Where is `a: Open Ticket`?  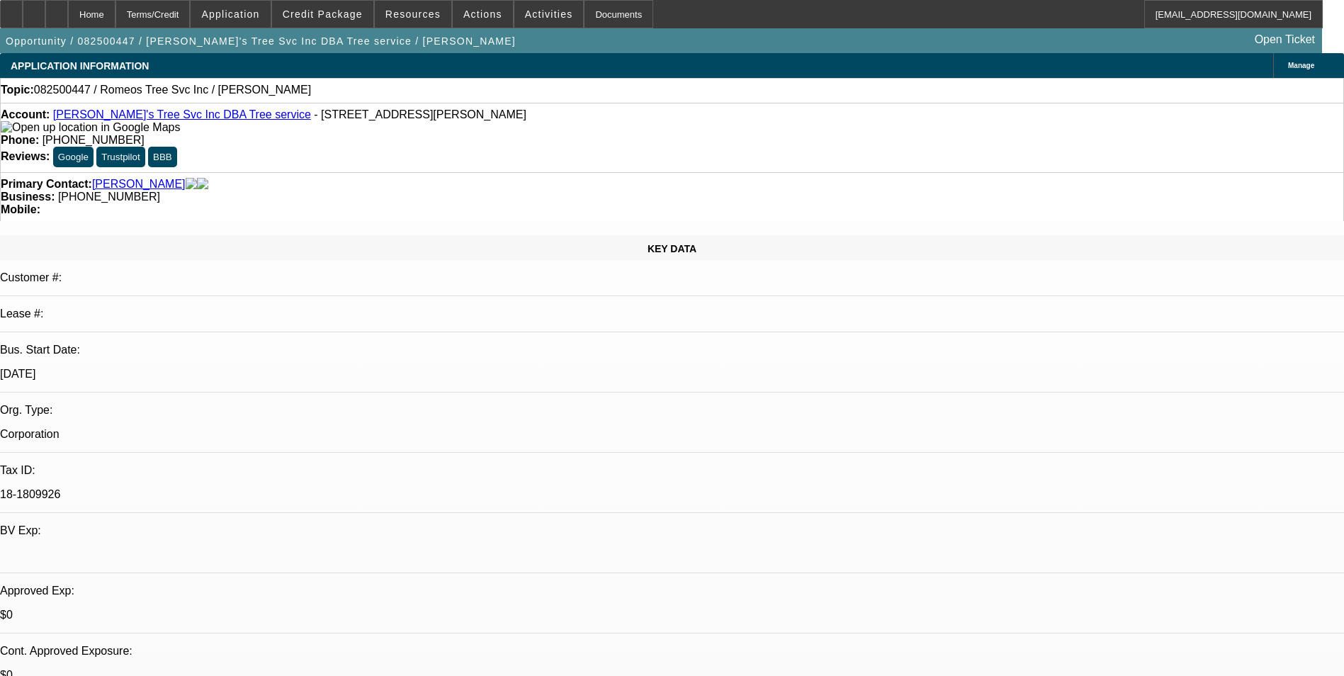
a: Open Ticket is located at coordinates (1285, 40).